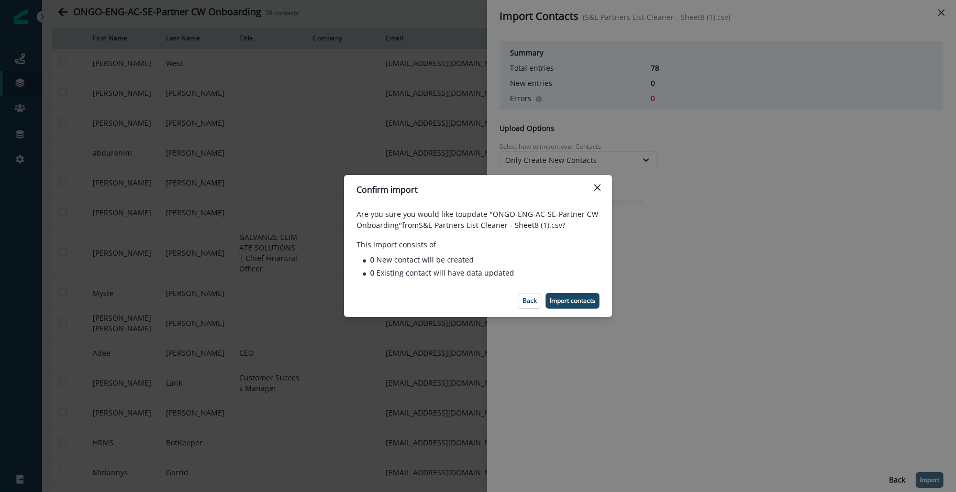 The height and width of the screenshot is (492, 956). What do you see at coordinates (572, 300) in the screenshot?
I see `p: Import contacts` at bounding box center [572, 300].